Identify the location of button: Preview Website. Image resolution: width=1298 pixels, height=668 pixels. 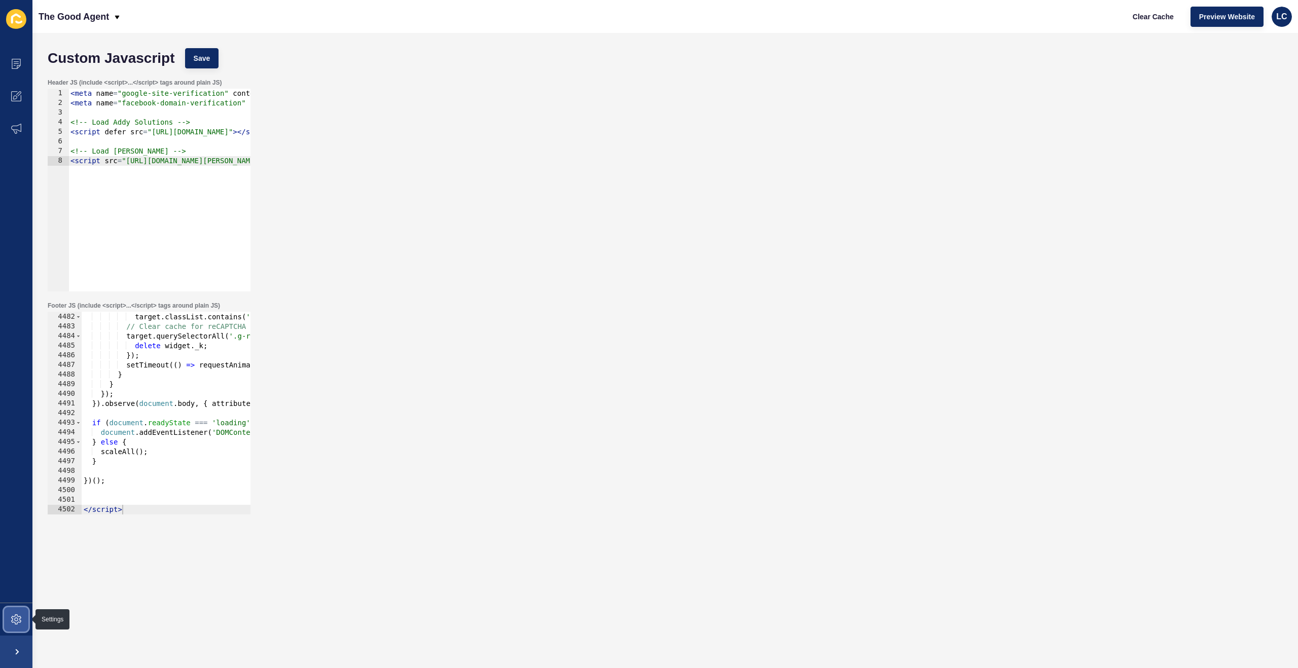
(1227, 17).